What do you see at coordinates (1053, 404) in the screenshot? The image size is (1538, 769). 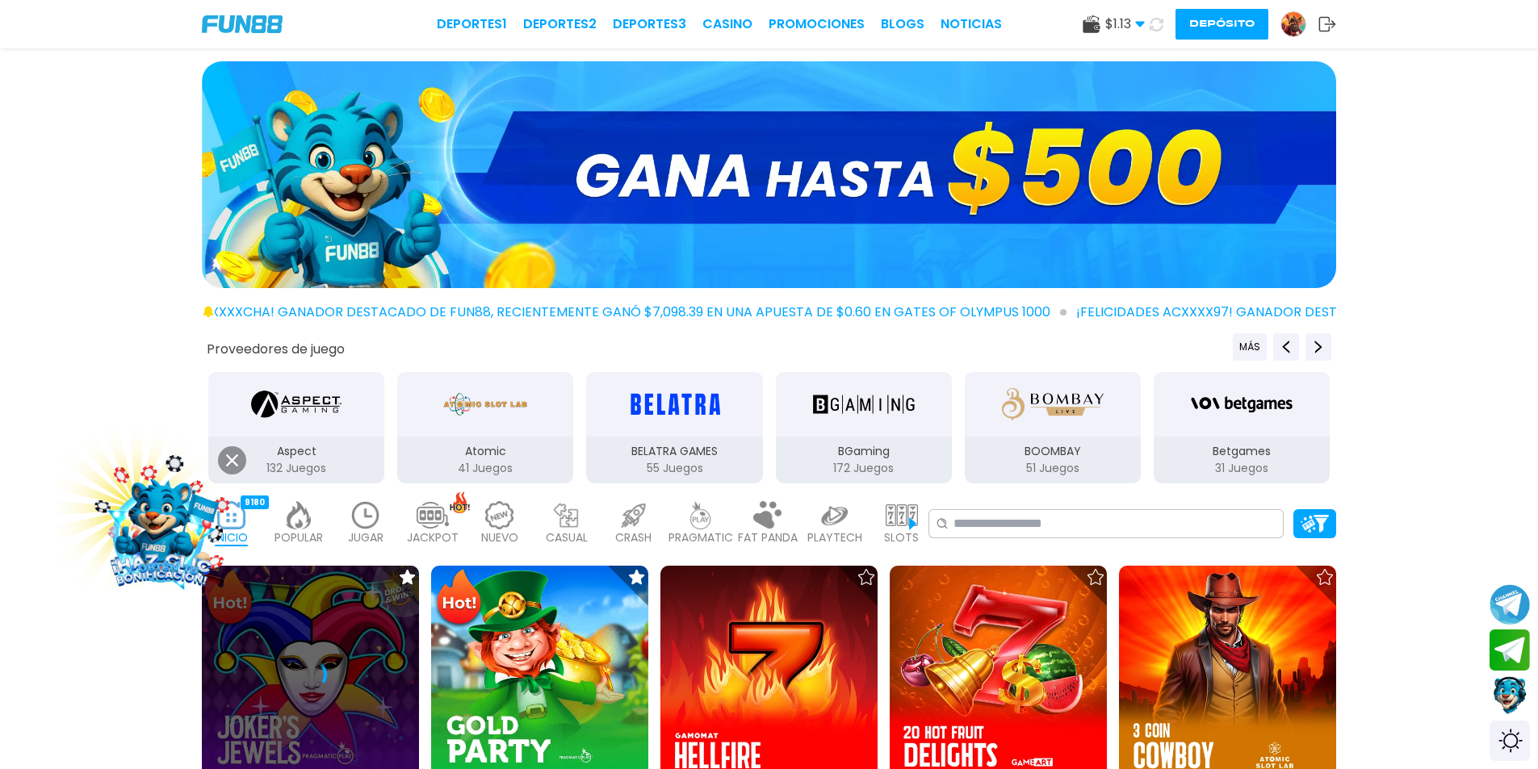 I see `img: BOOMBAY` at bounding box center [1053, 404].